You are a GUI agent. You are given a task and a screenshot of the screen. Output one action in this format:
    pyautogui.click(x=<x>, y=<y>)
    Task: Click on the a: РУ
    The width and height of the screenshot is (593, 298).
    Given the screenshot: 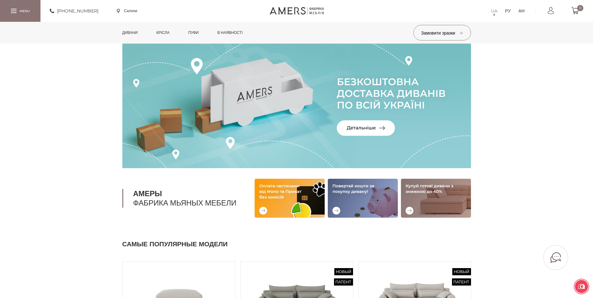 What is the action you would take?
    pyautogui.click(x=508, y=11)
    